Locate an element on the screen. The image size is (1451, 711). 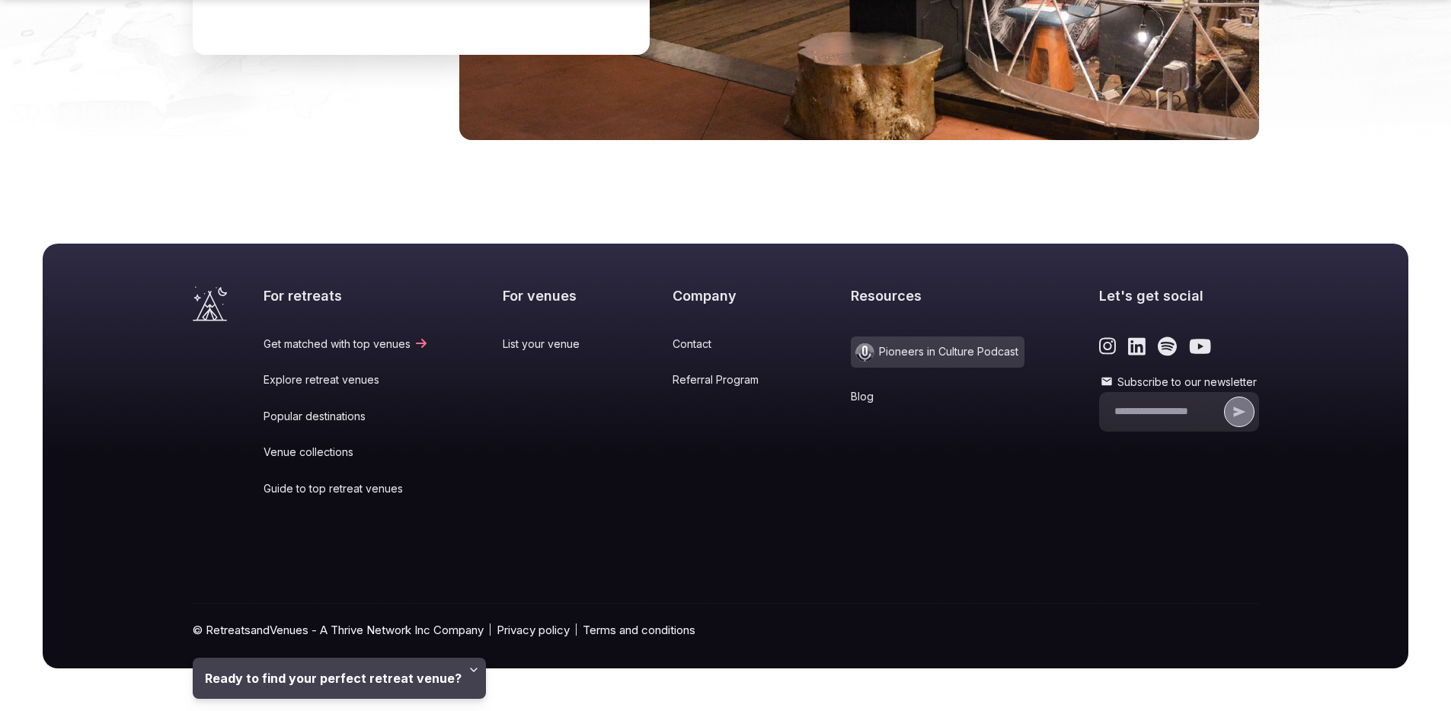
a: Popular destinations is located at coordinates (346, 417).